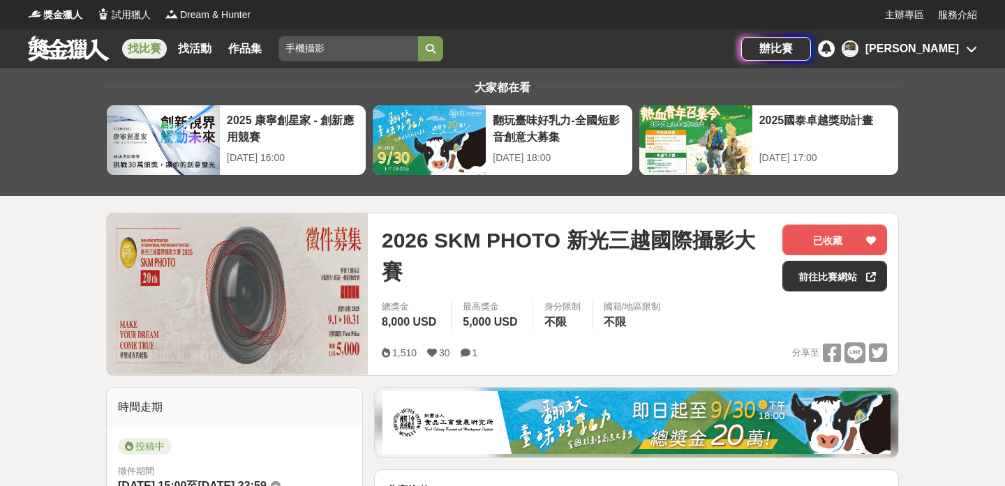  Describe the element at coordinates (577, 256) in the screenshot. I see `span: 2026 SKM PHOTO 新光三越國際攝影大賽` at that location.